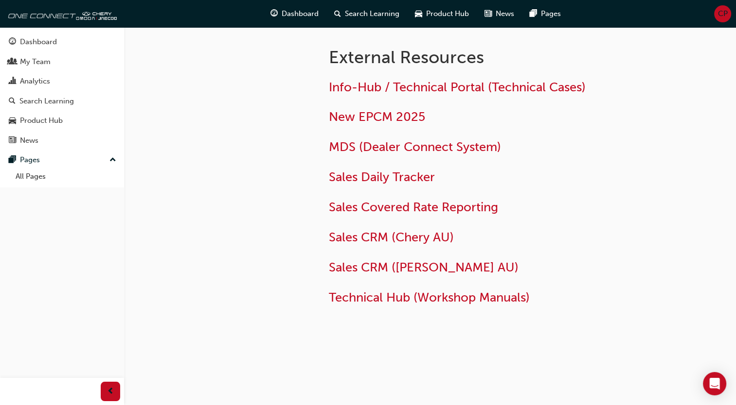 This screenshot has width=736, height=405. Describe the element at coordinates (377, 117) in the screenshot. I see `span: New EPCM 2025` at that location.